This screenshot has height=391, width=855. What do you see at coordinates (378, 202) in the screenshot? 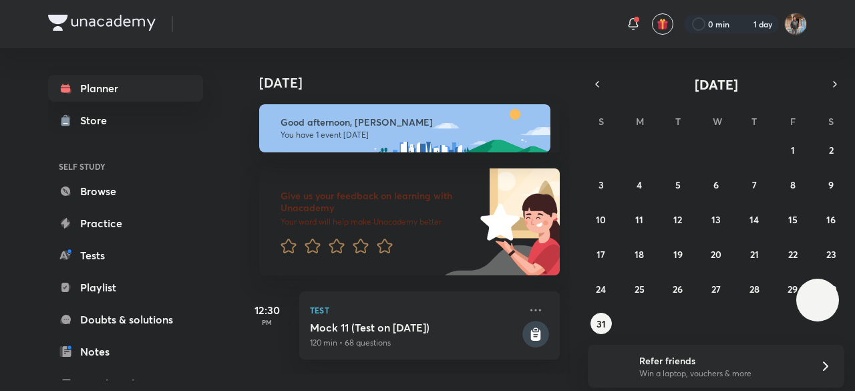
I see `h6: Give us your feedback on learning with Unacademy` at bounding box center [378, 202].